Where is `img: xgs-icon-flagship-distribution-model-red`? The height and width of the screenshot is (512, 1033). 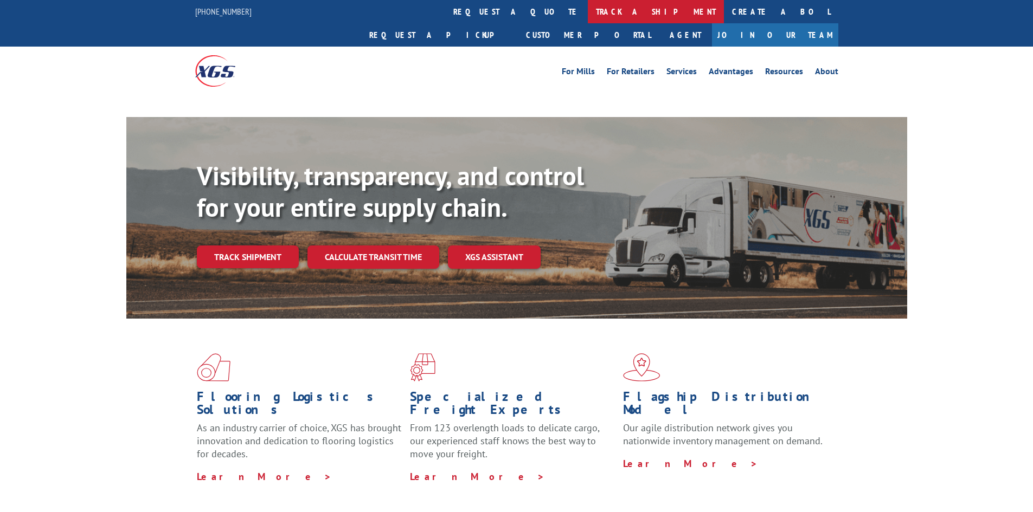
img: xgs-icon-flagship-distribution-model-red is located at coordinates (641, 368).